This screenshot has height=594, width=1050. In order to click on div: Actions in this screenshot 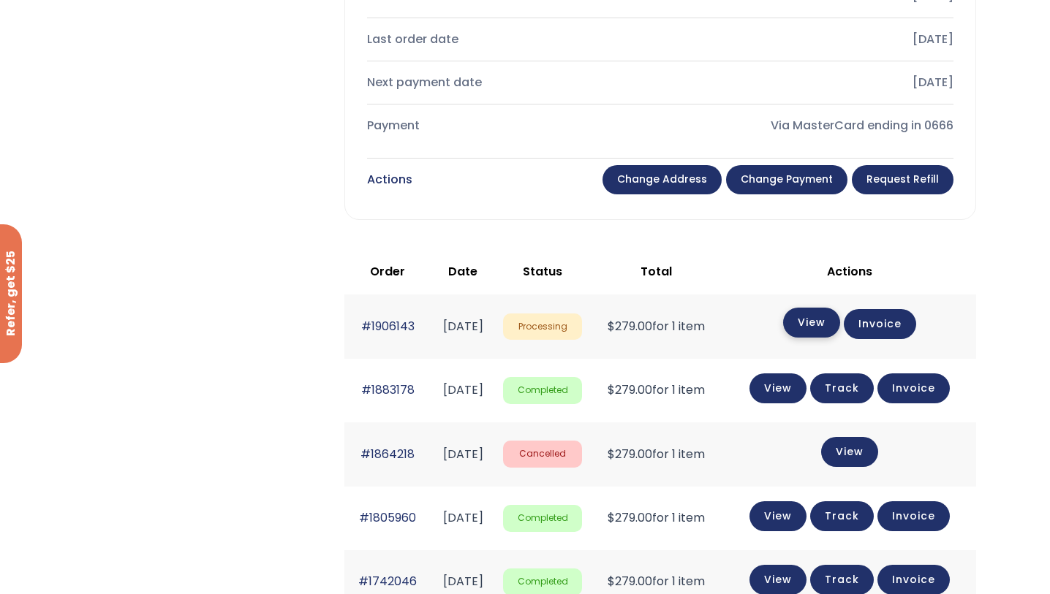, I will do `click(390, 180)`.